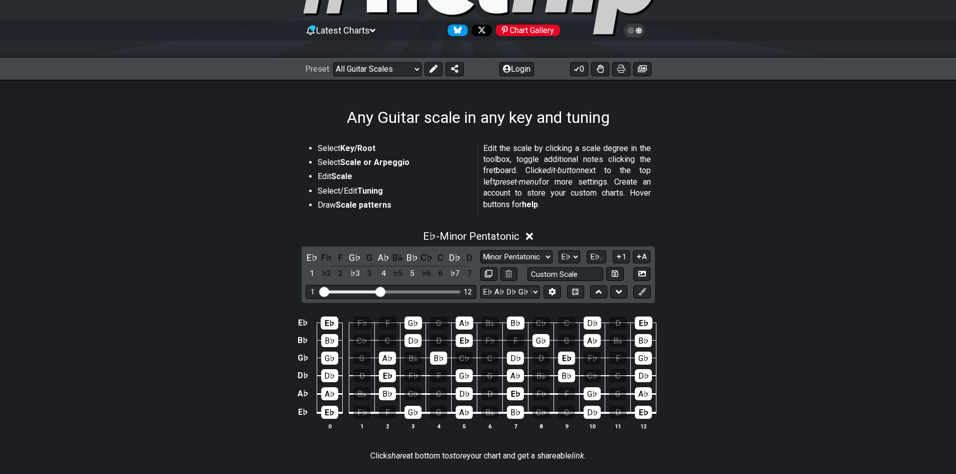 This screenshot has height=474, width=956. What do you see at coordinates (596, 257) in the screenshot?
I see `button: E♭..` at bounding box center [596, 257].